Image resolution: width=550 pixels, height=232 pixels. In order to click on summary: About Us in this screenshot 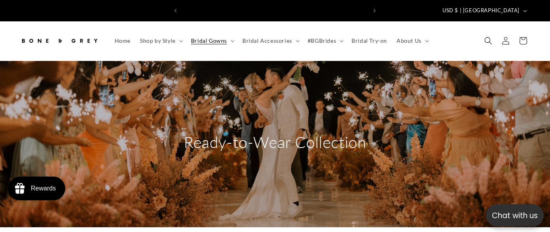, I will do `click(412, 41)`.